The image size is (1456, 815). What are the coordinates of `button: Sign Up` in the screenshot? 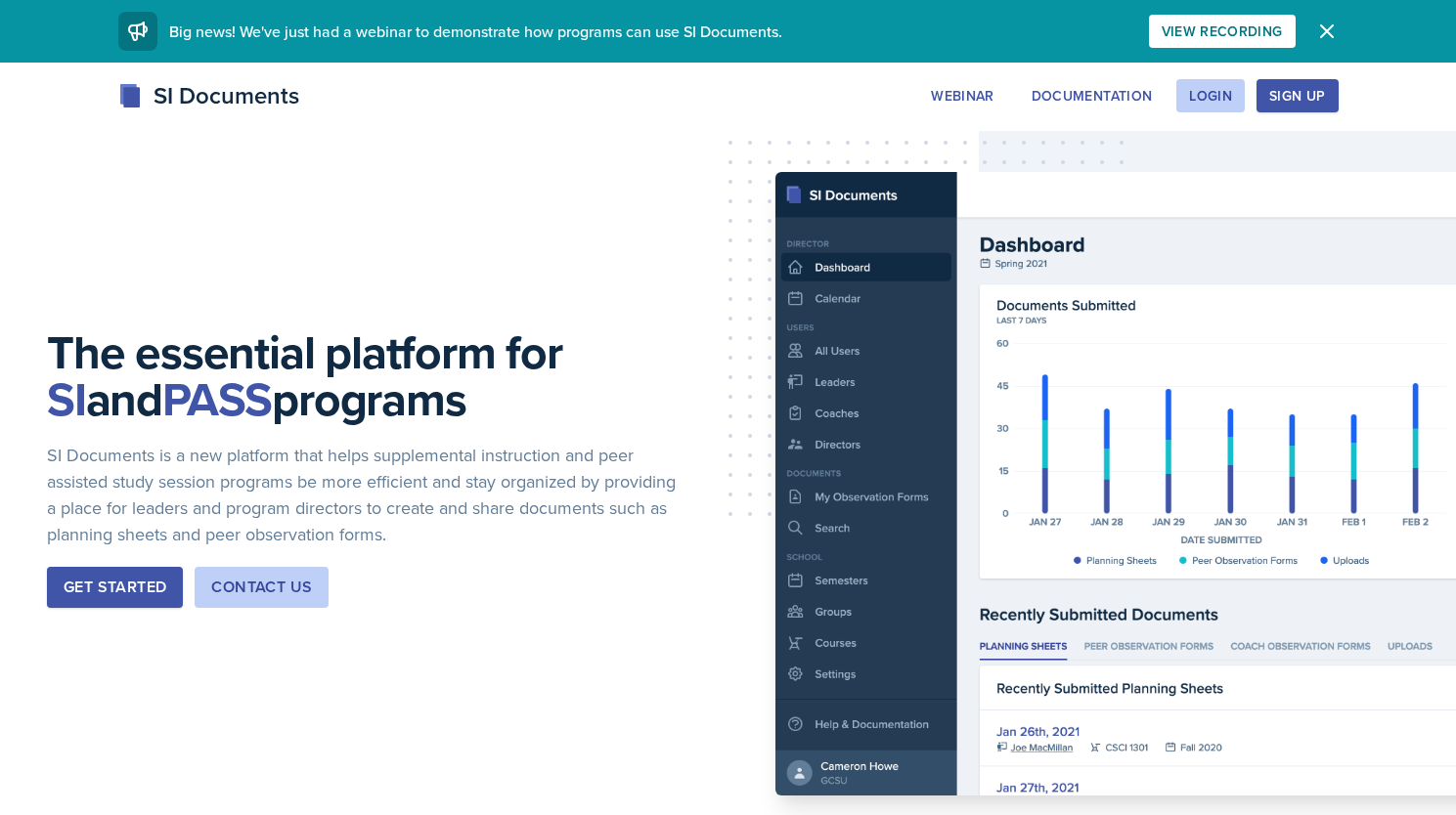 It's located at (1297, 96).